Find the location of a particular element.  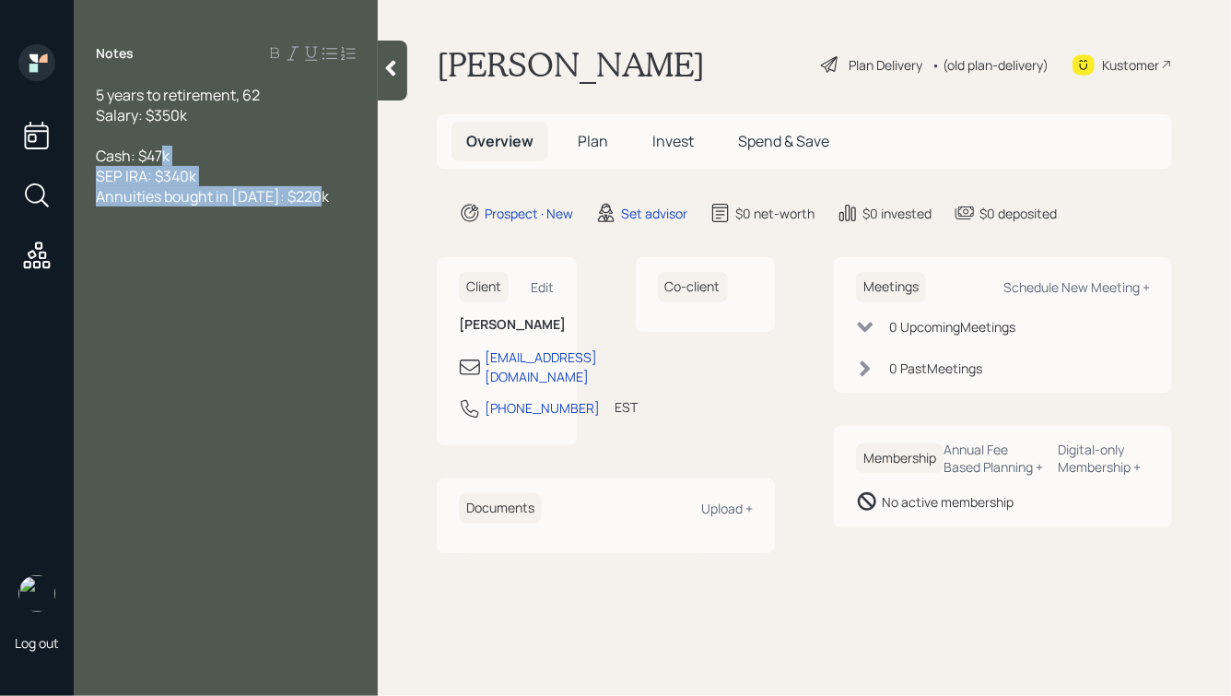

div: • (old plan-delivery) is located at coordinates (990, 64).